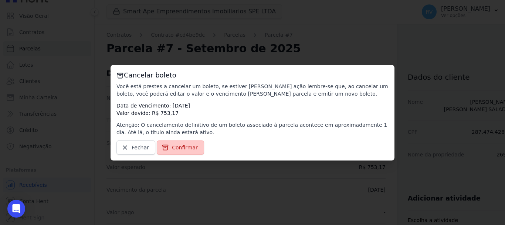  Describe the element at coordinates (185, 147) in the screenshot. I see `span: Confirmar` at that location.